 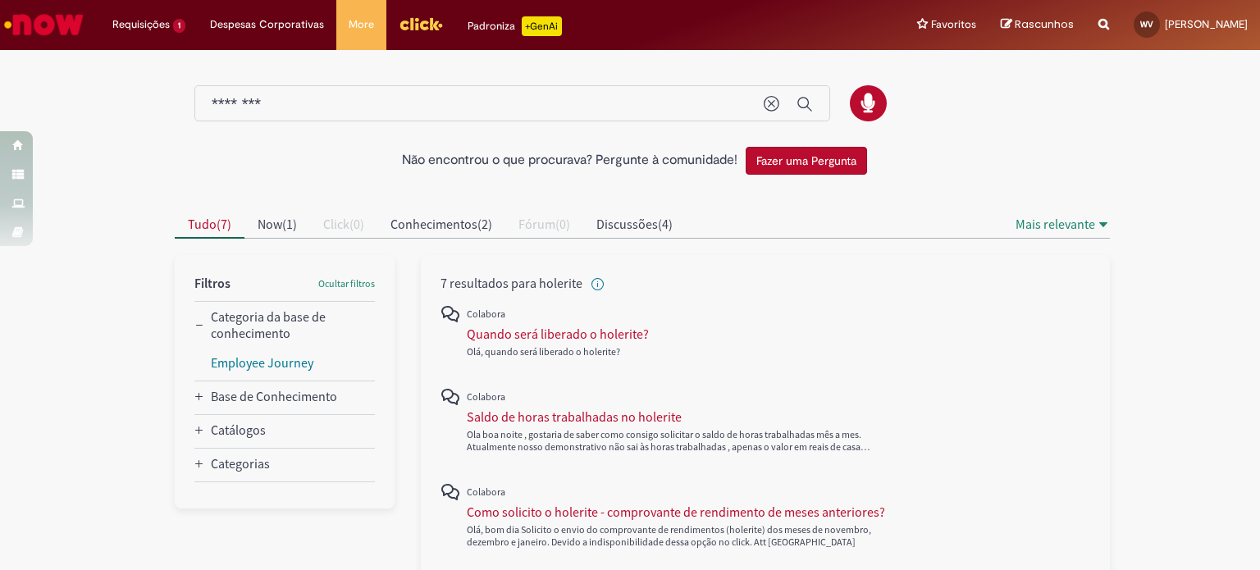 What do you see at coordinates (1146, 24) in the screenshot?
I see `span: WV` at bounding box center [1146, 24].